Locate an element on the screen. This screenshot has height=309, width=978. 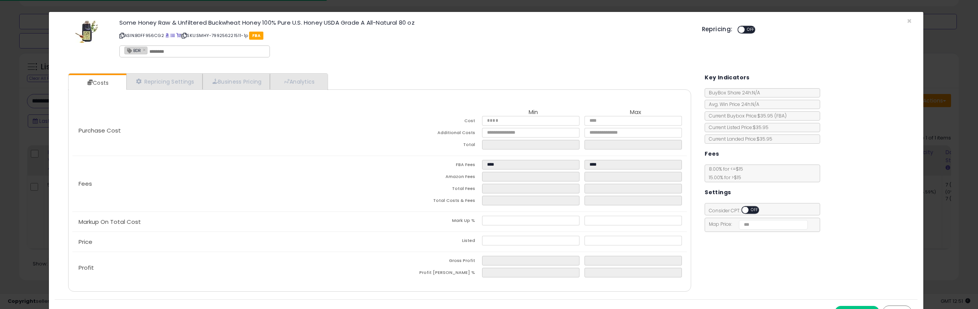
td: Listed is located at coordinates (431, 241).